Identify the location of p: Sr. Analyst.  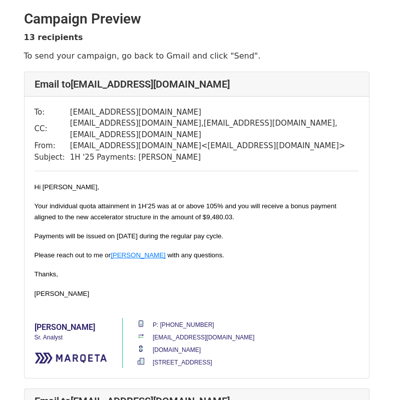
(71, 338).